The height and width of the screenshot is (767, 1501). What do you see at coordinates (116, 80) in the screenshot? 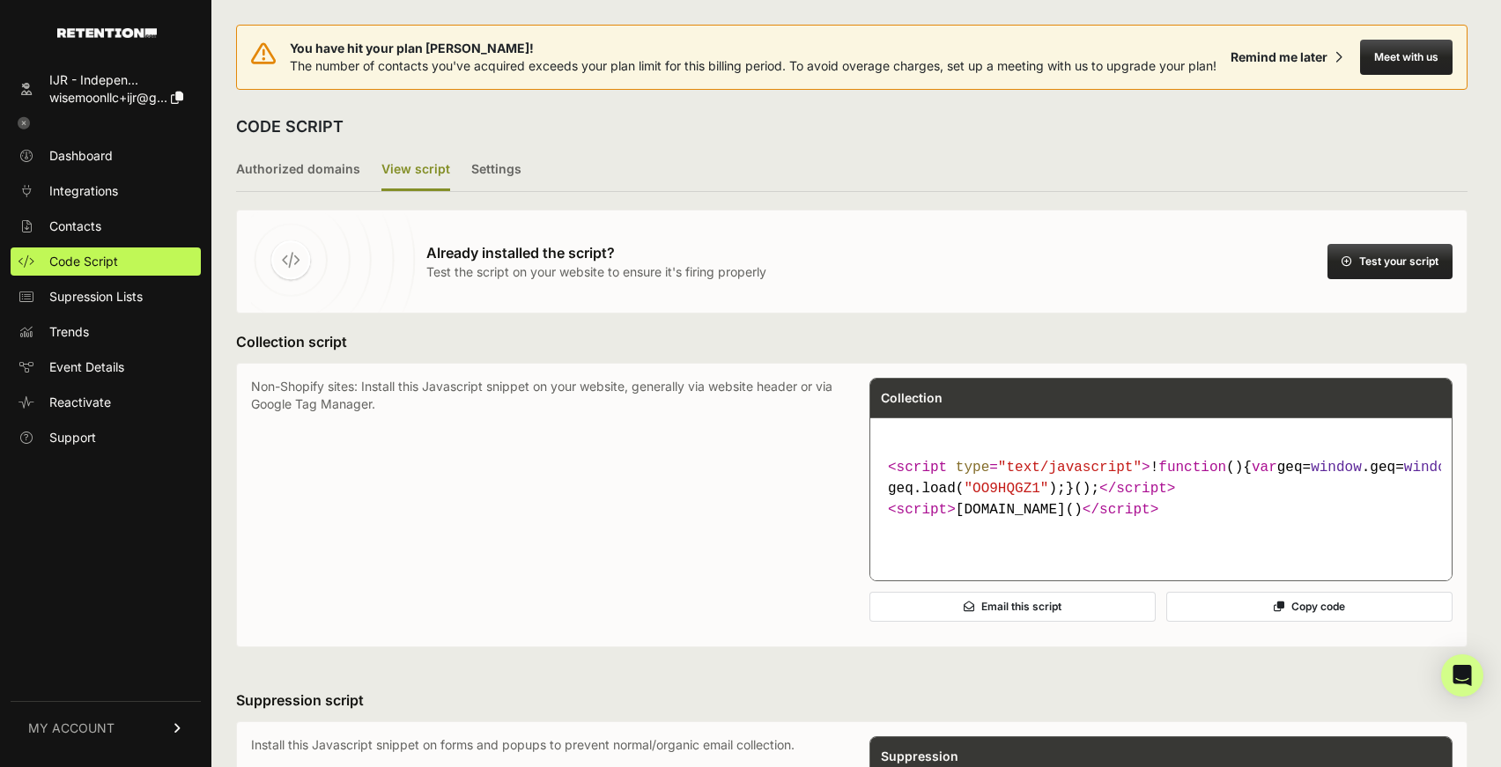
I see `div: IJR - Indepen...` at bounding box center [116, 80].